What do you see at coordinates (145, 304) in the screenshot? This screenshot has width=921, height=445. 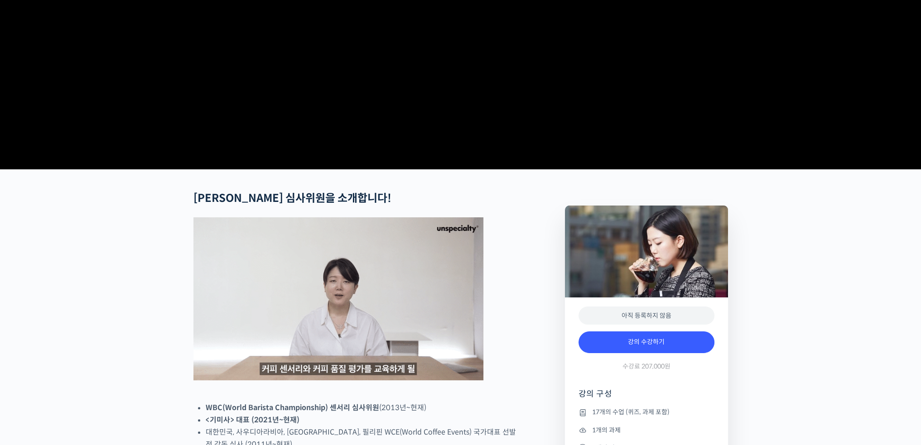 I see `span: 설정` at bounding box center [145, 304].